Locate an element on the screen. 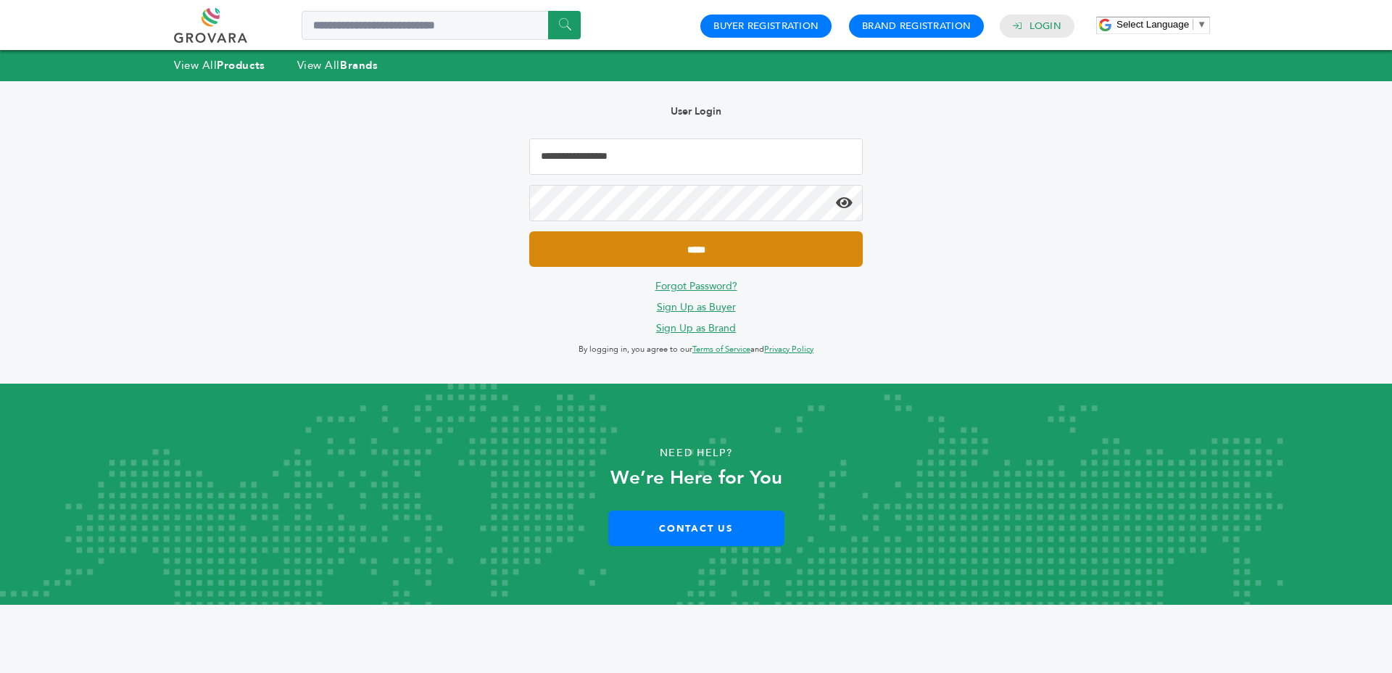 This screenshot has height=673, width=1392. a: Select Language​ is located at coordinates (1162, 24).